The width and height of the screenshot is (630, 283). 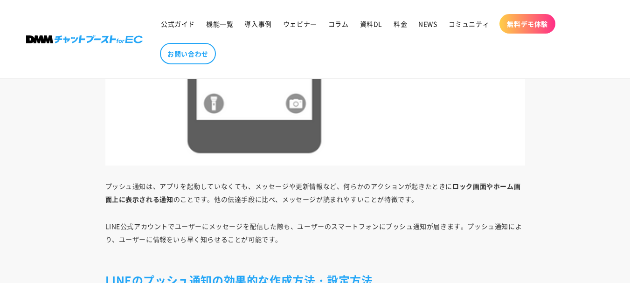 What do you see at coordinates (339, 24) in the screenshot?
I see `span: コラム` at bounding box center [339, 24].